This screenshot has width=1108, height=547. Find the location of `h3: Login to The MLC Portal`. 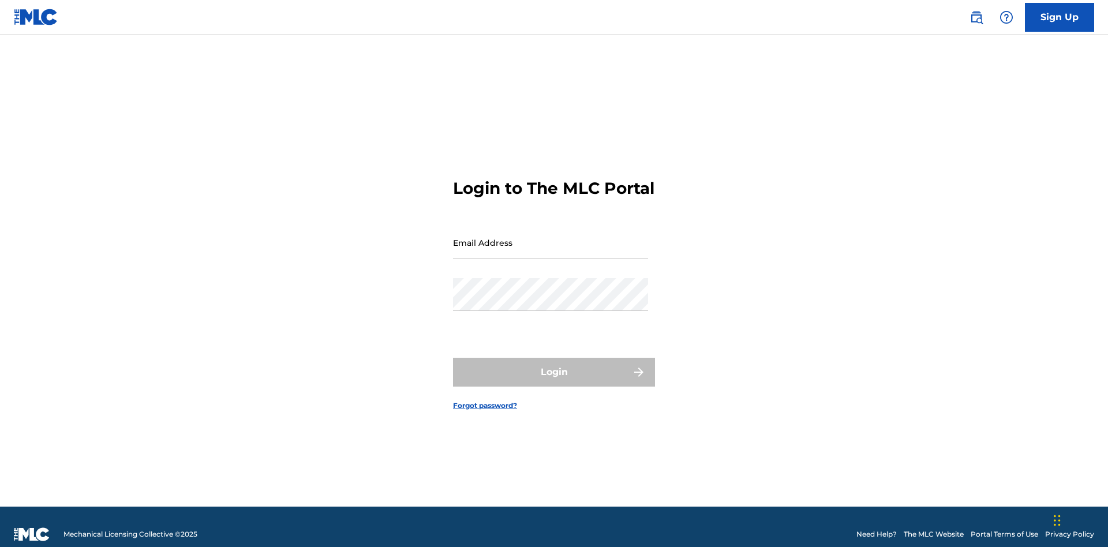

h3: Login to The MLC Portal is located at coordinates (554, 188).